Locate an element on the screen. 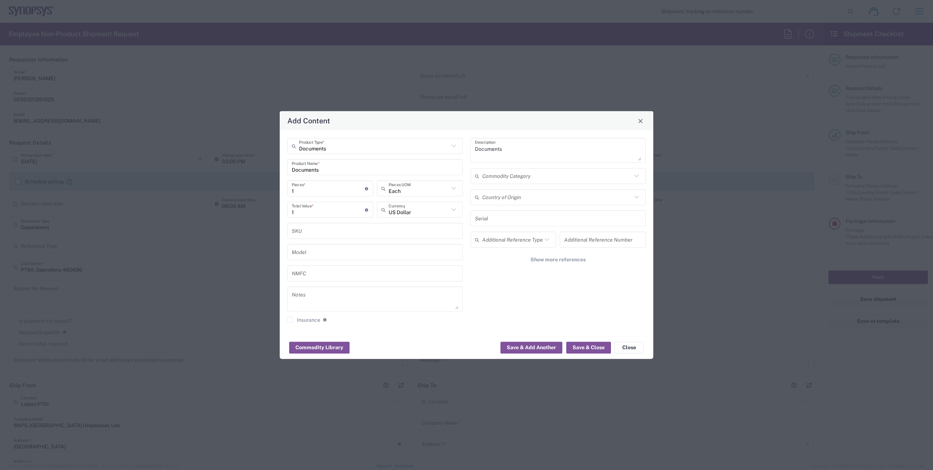 The image size is (933, 470). button: Save & Add Another is located at coordinates (531, 347).